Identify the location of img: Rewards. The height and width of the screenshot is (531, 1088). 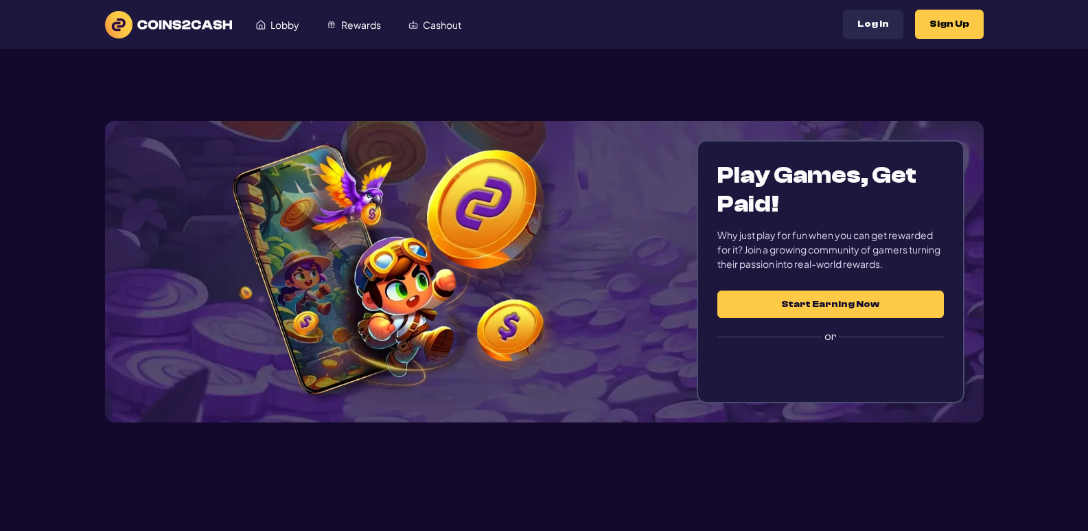
(332, 25).